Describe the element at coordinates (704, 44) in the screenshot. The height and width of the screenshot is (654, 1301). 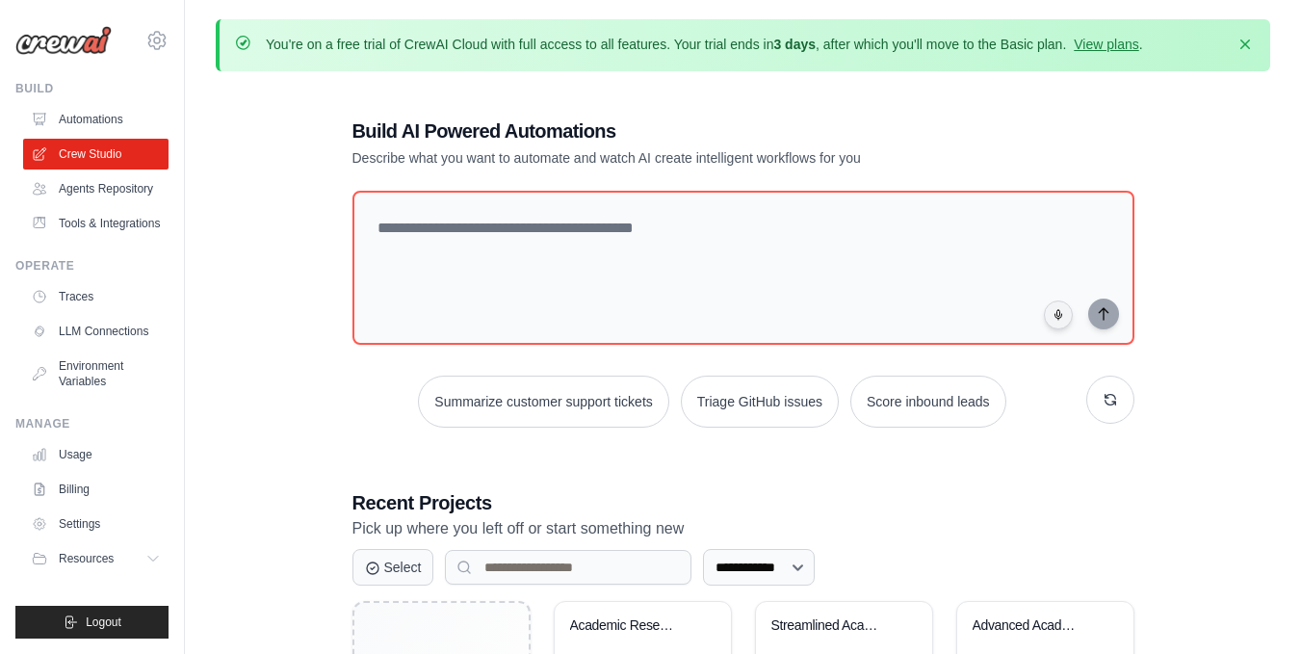
I see `p: You're on a free trial of CrewAI Cloud with full access to all features. Your trial ends in , aft...` at that location.